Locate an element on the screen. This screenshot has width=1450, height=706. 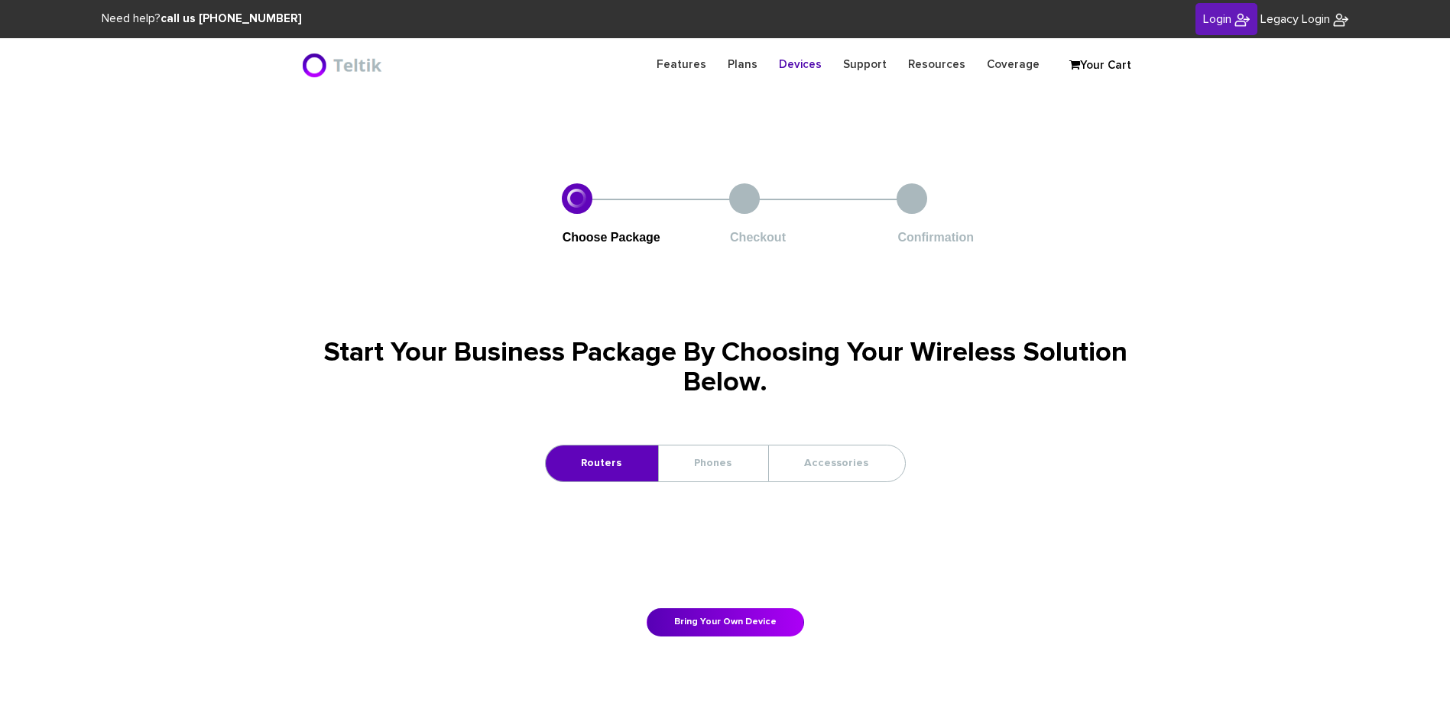
span: Login is located at coordinates (1217, 19).